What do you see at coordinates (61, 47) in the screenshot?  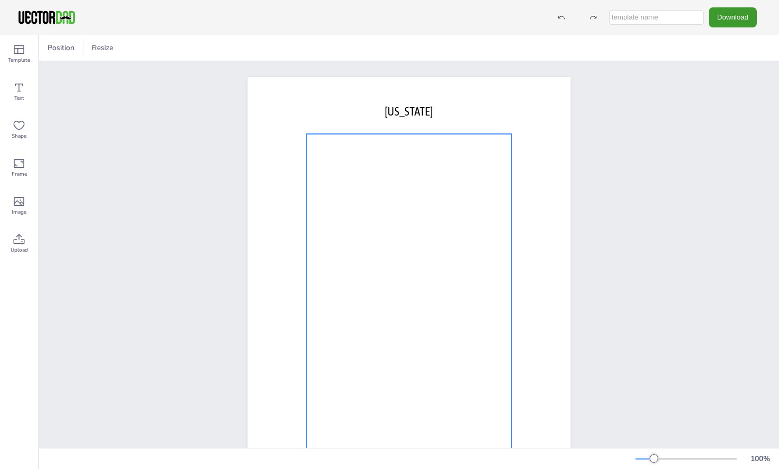 I see `span: Position` at bounding box center [61, 47].